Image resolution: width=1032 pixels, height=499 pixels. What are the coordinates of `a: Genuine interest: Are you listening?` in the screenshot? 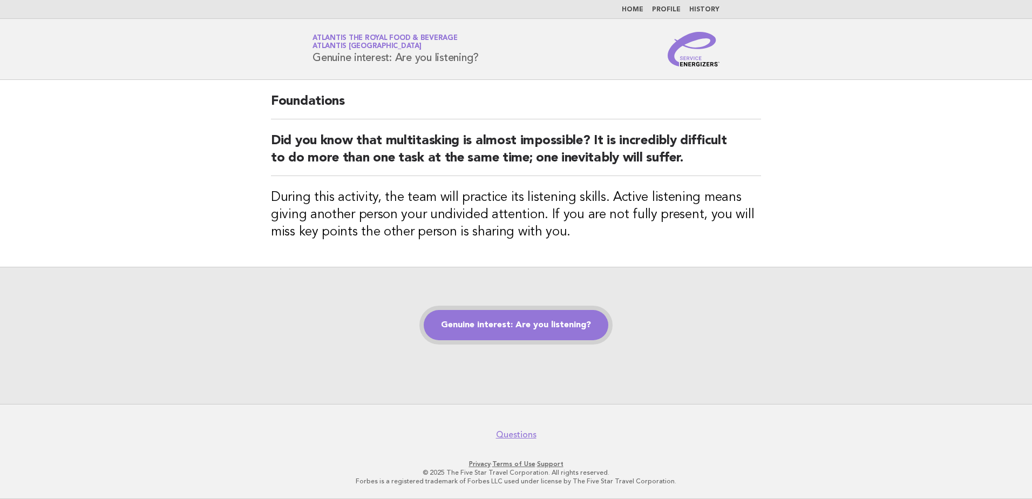 It's located at (516, 325).